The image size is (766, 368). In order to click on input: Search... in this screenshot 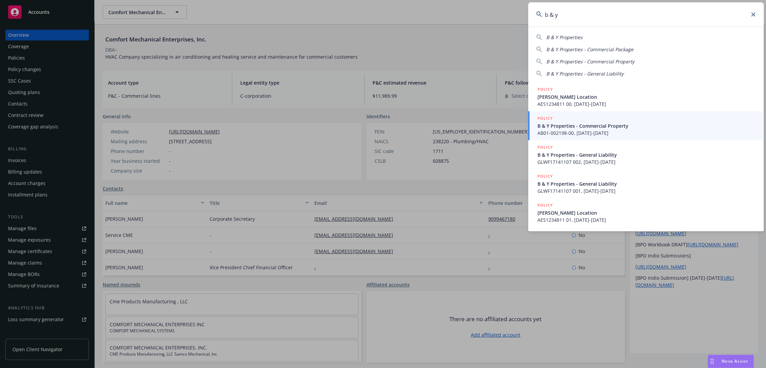, I will do `click(646, 14)`.